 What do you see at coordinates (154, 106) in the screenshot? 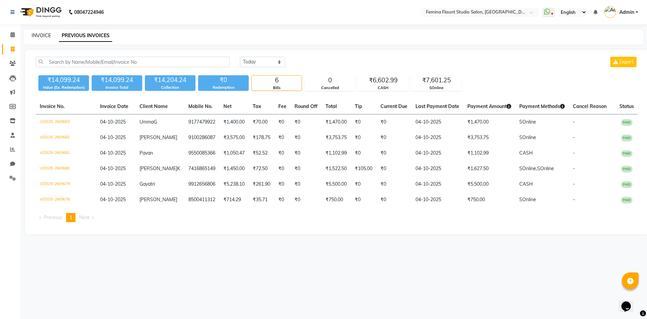
I see `span: Client Name` at bounding box center [154, 106].